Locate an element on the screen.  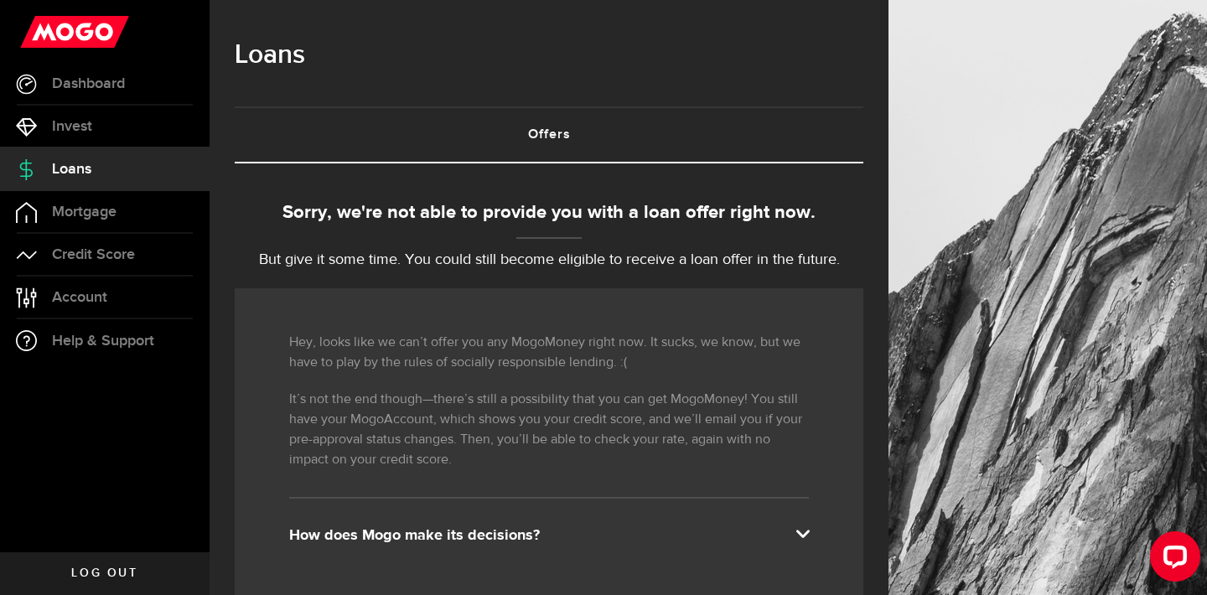
p: But give it some time. You could still become eligible to receive a loan offer in the future. is located at coordinates (549, 260).